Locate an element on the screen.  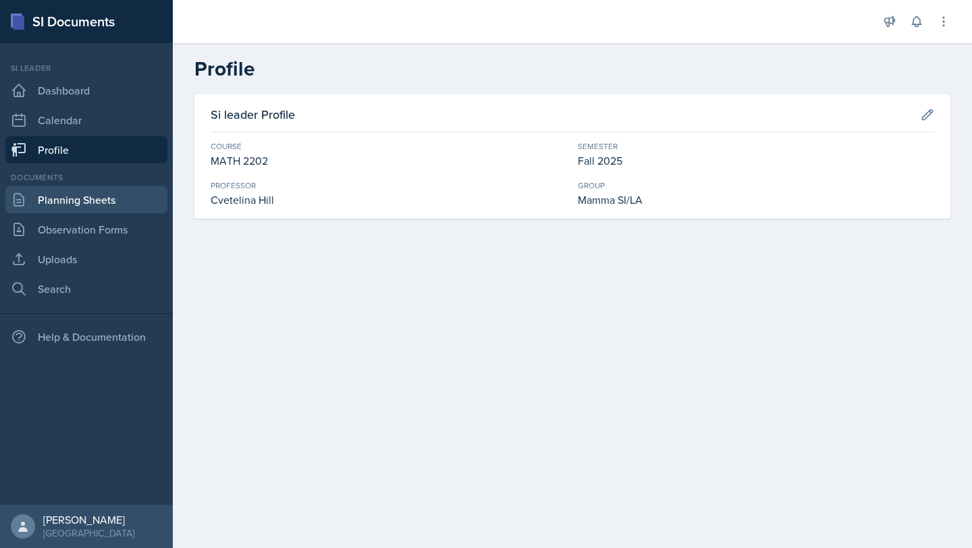
div: Group is located at coordinates (756, 186).